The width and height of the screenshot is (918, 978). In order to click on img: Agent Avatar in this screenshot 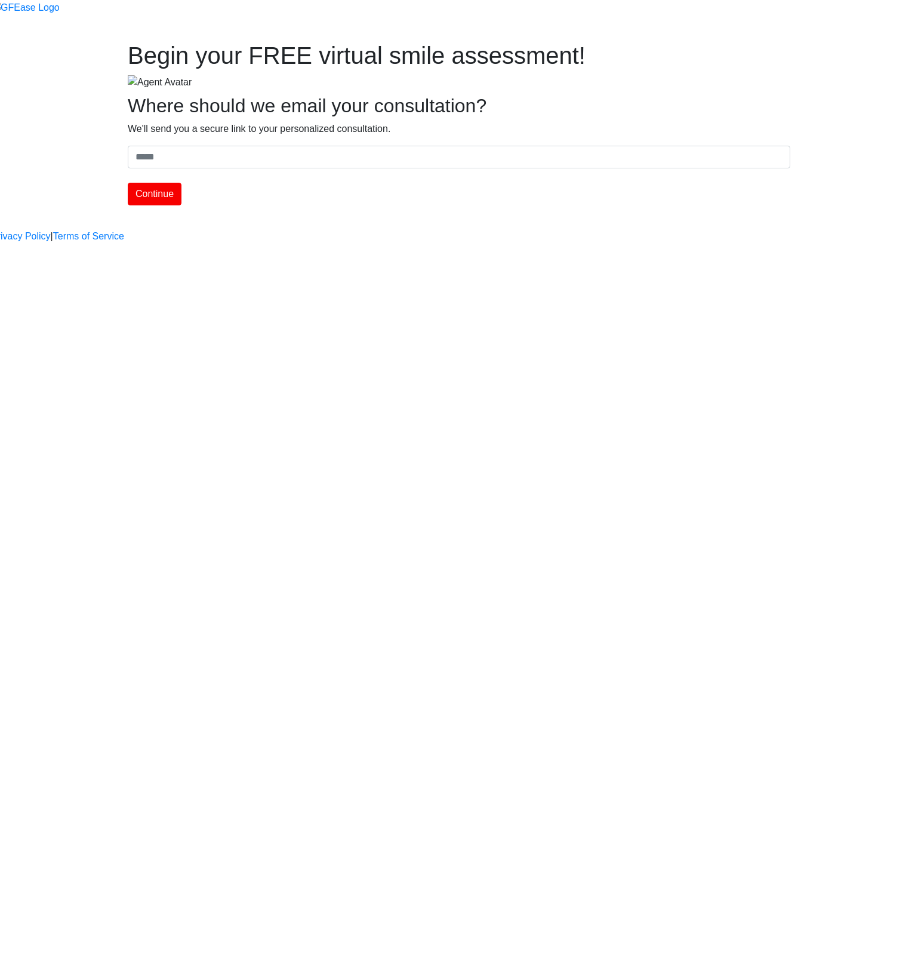, I will do `click(159, 82)`.